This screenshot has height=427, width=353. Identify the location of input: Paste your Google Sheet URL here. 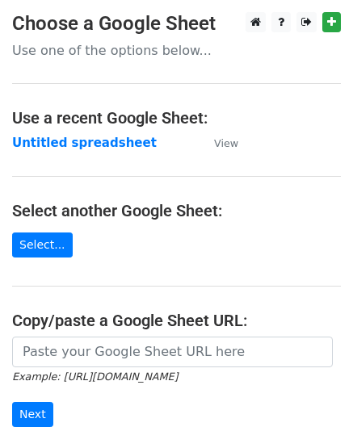
(172, 352).